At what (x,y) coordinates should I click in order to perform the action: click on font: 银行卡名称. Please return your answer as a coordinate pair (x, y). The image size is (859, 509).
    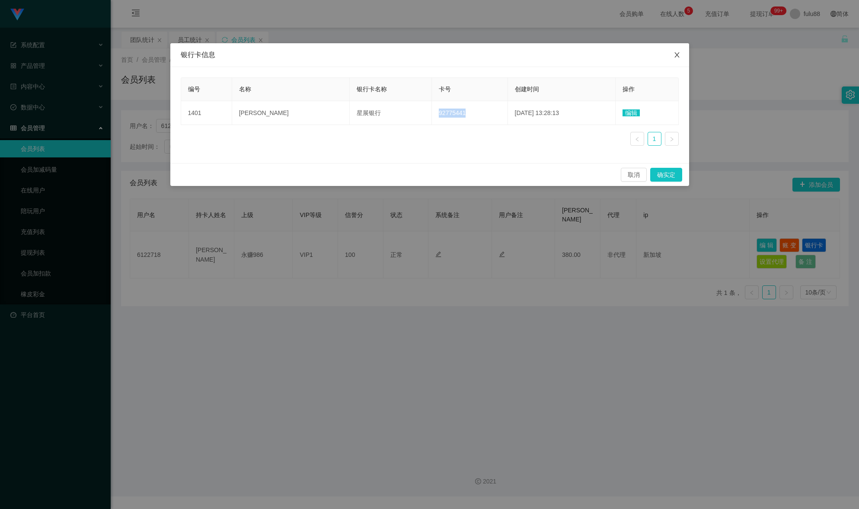
    Looking at the image, I should click on (372, 89).